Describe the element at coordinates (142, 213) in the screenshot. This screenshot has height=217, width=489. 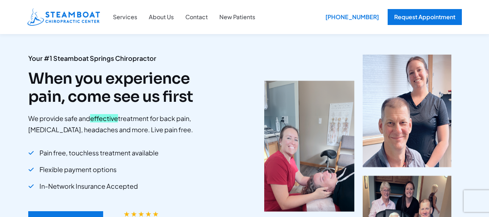
I see `div: 4.9/5` at that location.